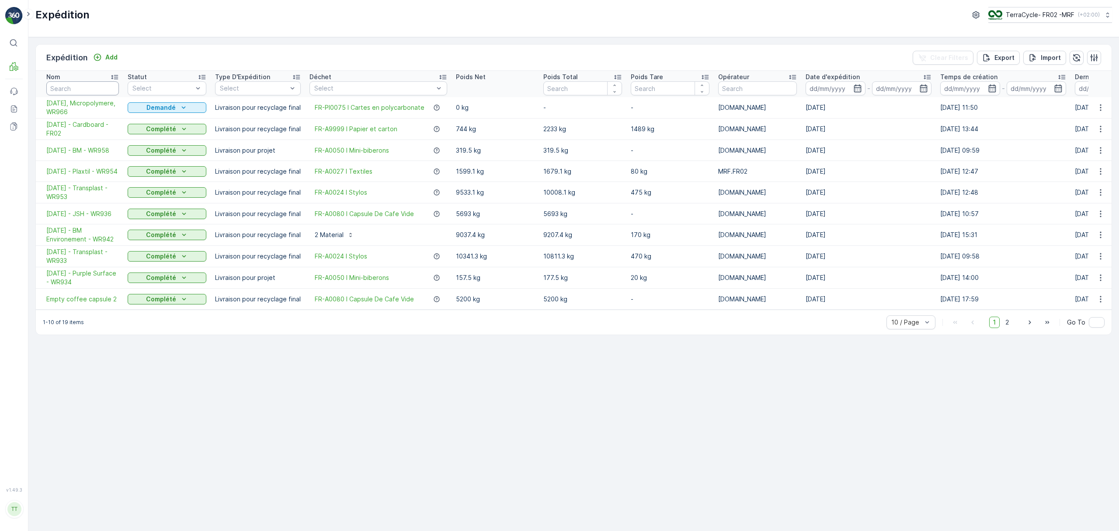  Describe the element at coordinates (995, 15) in the screenshot. I see `img: terracycle.png` at that location.